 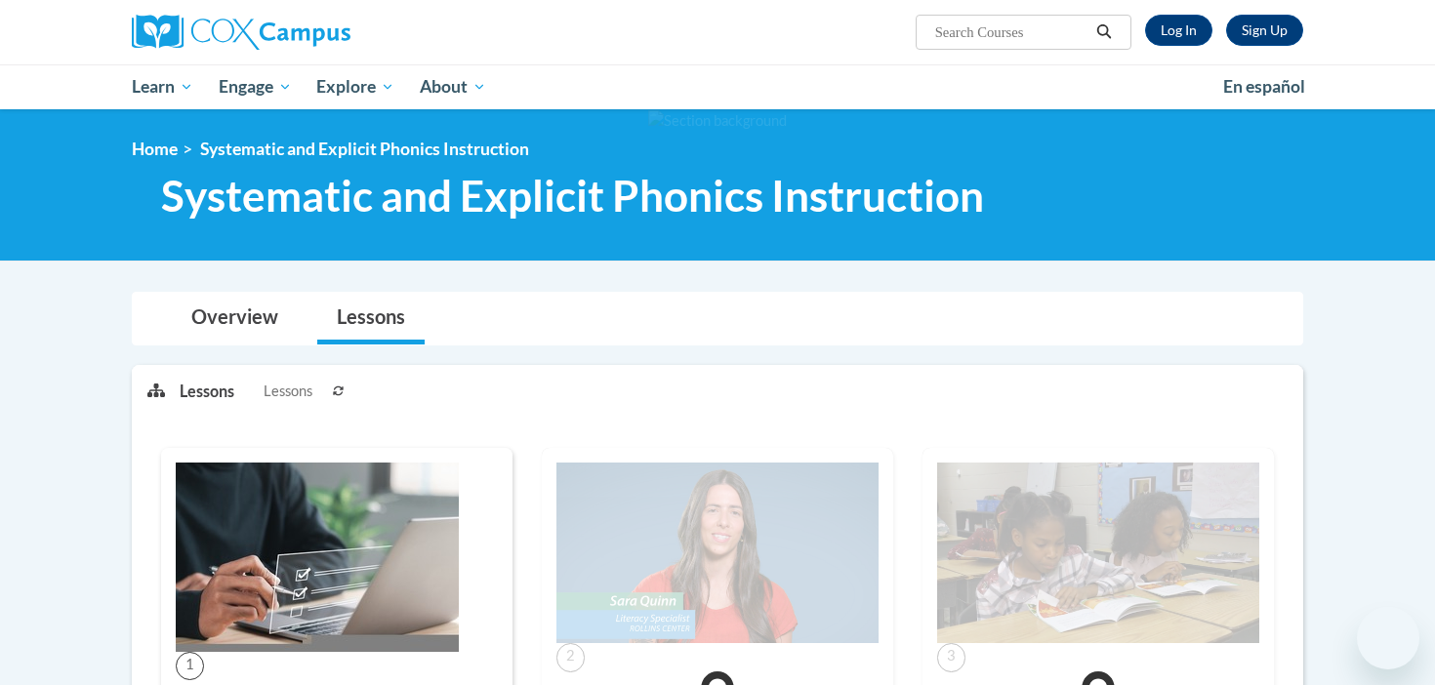 I want to click on a: Learn, so click(x=162, y=87).